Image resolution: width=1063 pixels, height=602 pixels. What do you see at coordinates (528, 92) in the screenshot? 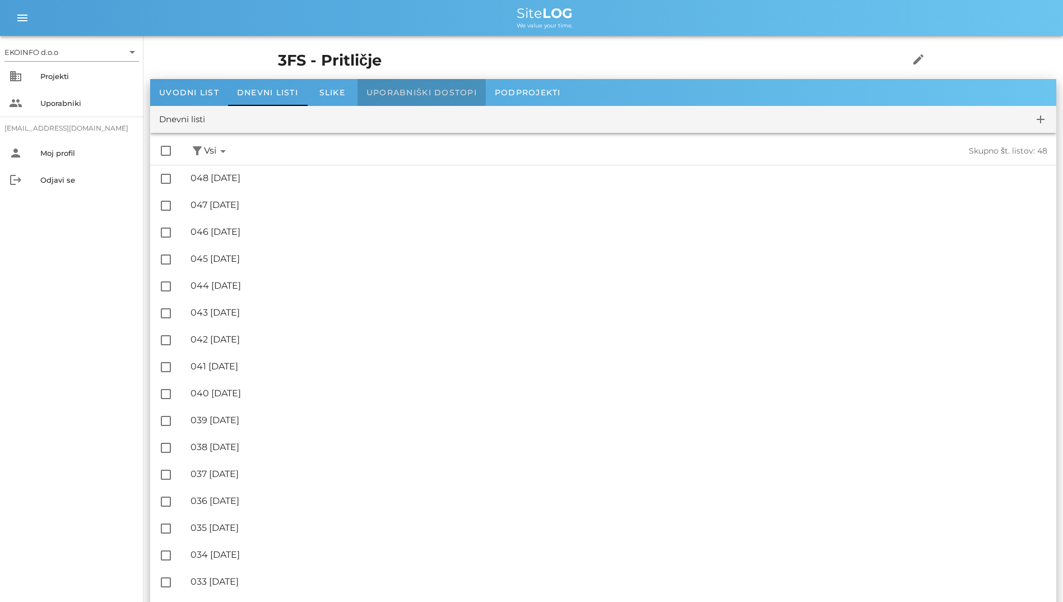
I see `span: Podprojekti` at bounding box center [528, 92].